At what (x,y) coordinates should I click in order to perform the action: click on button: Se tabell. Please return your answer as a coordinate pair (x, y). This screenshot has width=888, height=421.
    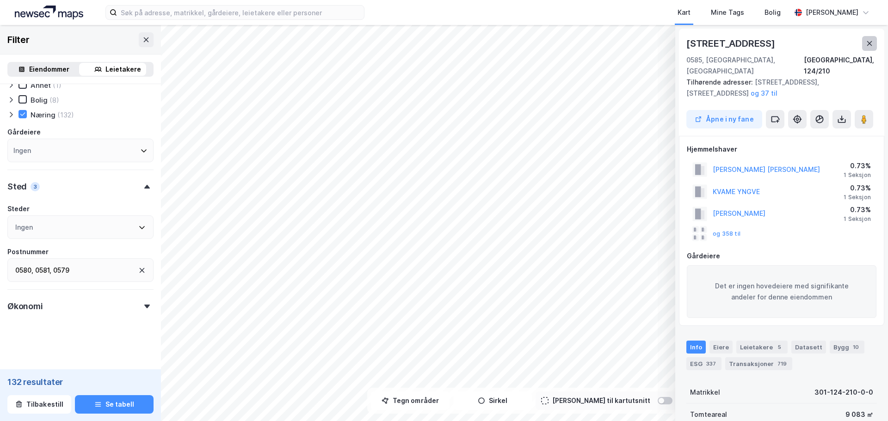
    Looking at the image, I should click on (114, 405).